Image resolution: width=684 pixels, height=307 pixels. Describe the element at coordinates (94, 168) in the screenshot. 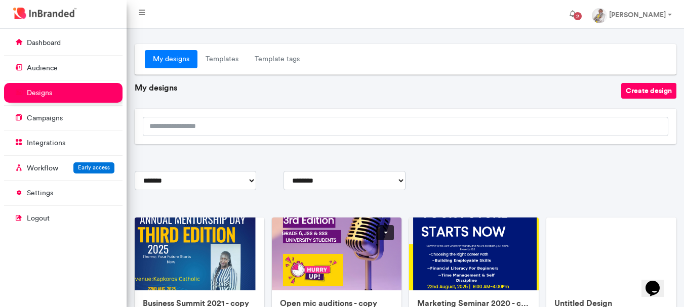

I see `span: Early access` at that location.